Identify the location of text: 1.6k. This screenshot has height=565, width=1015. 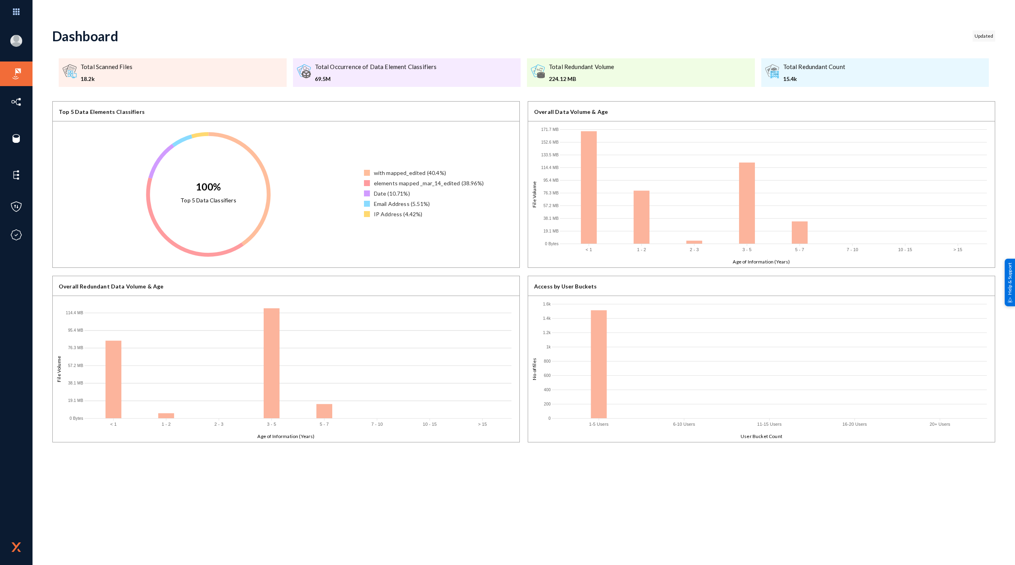
(547, 303).